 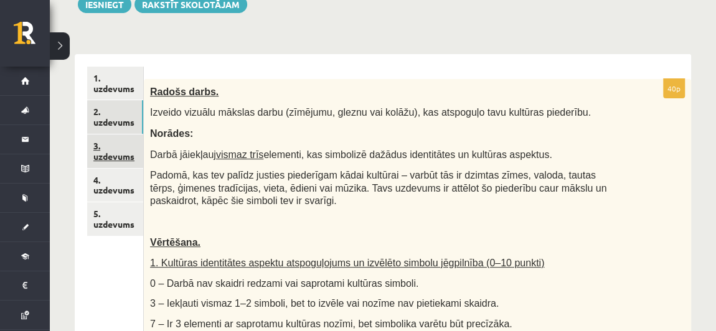 What do you see at coordinates (115, 151) in the screenshot?
I see `a: 3. uzdevums` at bounding box center [115, 151].